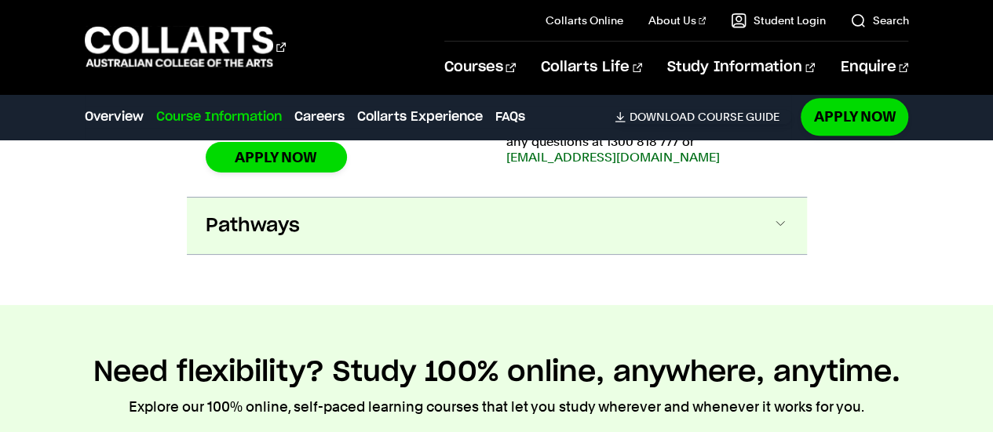 This screenshot has height=432, width=993. Describe the element at coordinates (497, 373) in the screenshot. I see `h2: Need flexibility? Study 100% online, anywhere, anytime.` at that location.